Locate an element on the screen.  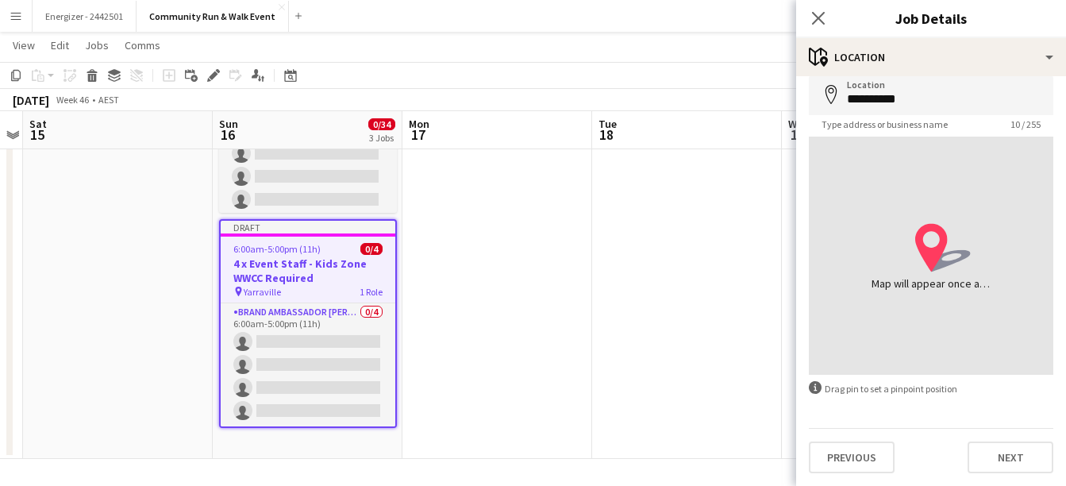
span: 15 is located at coordinates (36, 134).